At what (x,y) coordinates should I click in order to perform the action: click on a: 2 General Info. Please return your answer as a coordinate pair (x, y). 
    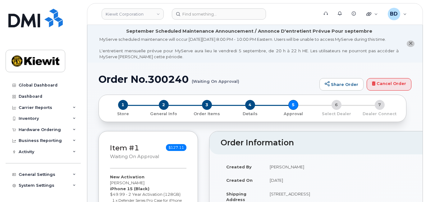
    Looking at the image, I should click on (163, 113).